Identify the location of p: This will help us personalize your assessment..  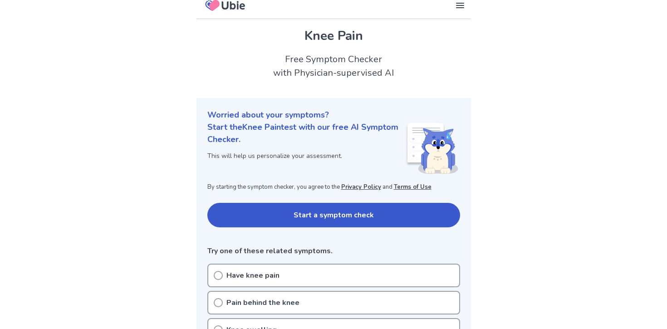
(306, 156).